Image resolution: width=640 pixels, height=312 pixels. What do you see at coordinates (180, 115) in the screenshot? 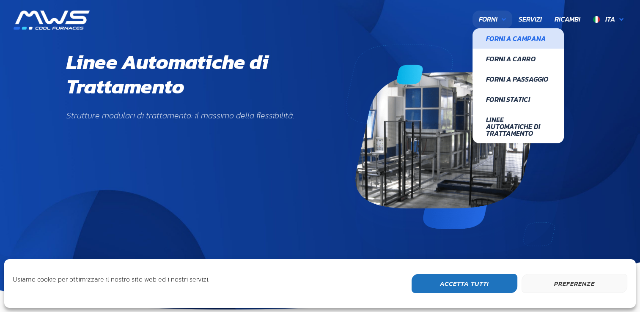
I see `p: Strutture modulari di trattamento: il massimo della flessibilità.` at bounding box center [180, 115].